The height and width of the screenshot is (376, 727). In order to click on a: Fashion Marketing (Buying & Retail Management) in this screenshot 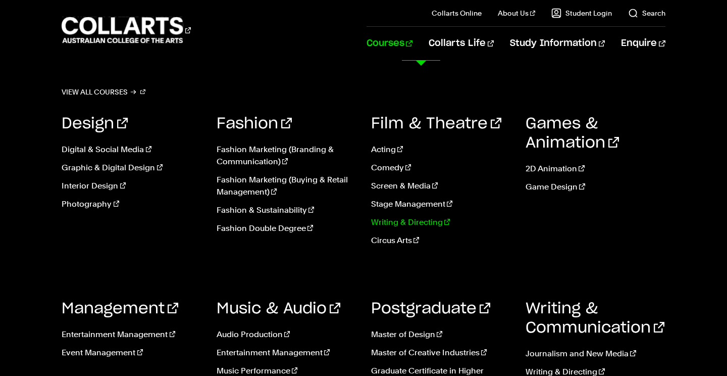, I will do `click(286, 186)`.